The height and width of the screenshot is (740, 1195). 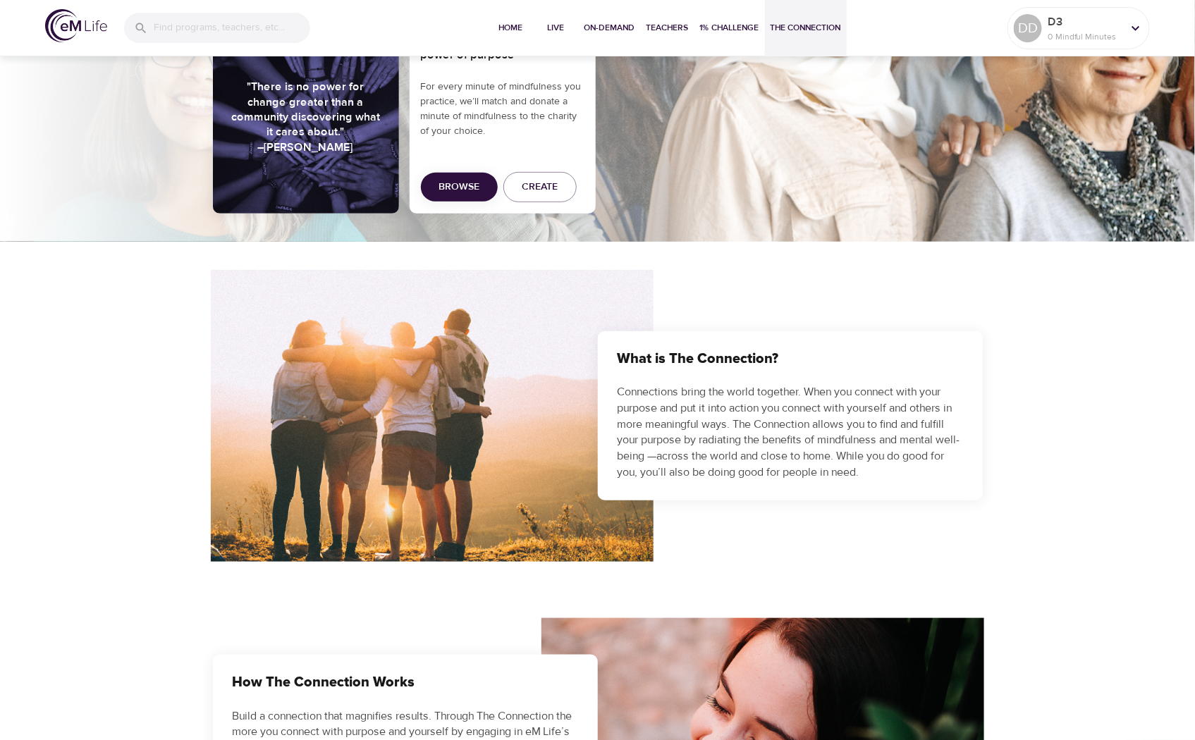 I want to click on span: Home, so click(x=511, y=27).